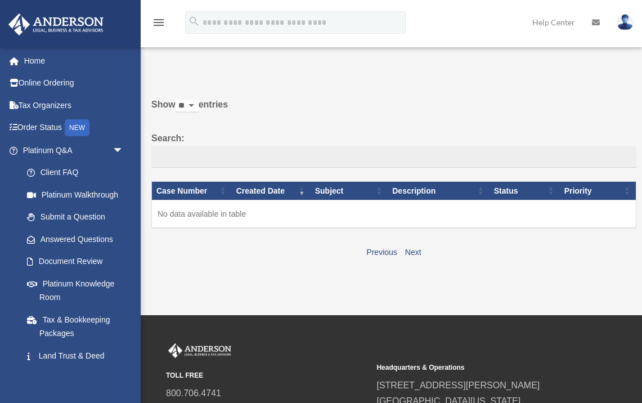 This screenshot has width=642, height=403. Describe the element at coordinates (267, 375) in the screenshot. I see `small: TOLL FREE` at that location.